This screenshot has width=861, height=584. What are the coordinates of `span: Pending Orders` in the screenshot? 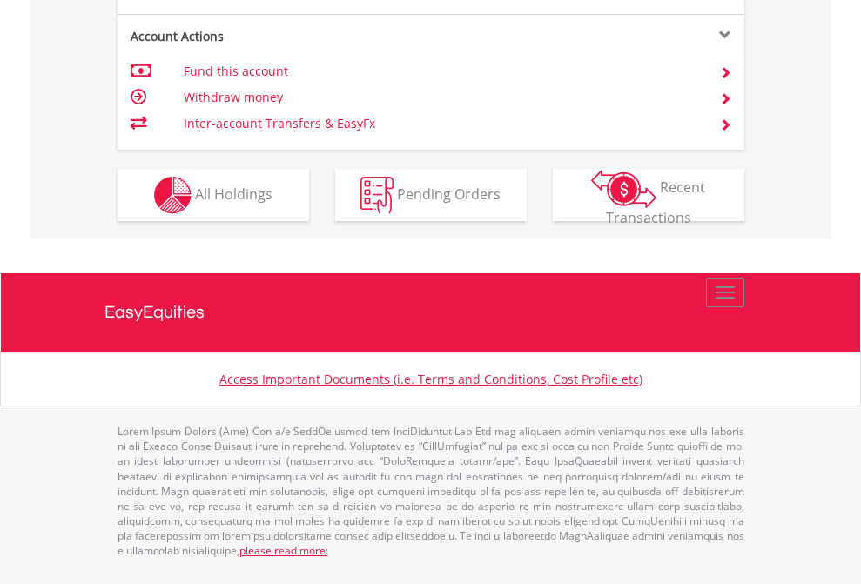 It's located at (448, 193).